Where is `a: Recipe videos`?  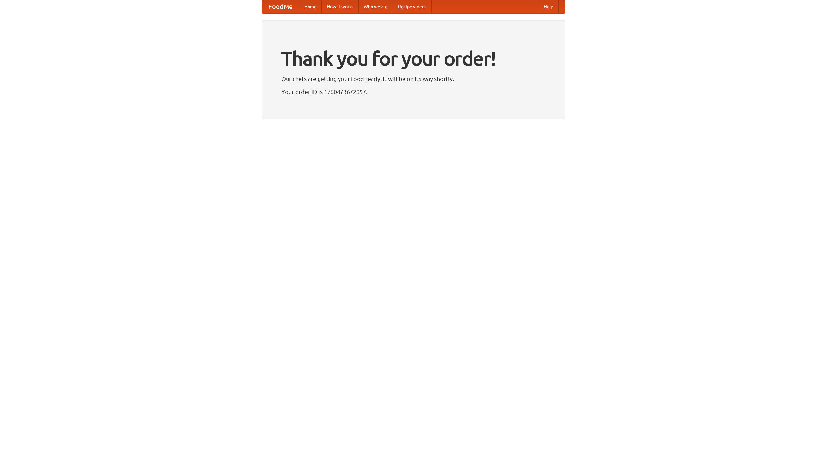
a: Recipe videos is located at coordinates (412, 7).